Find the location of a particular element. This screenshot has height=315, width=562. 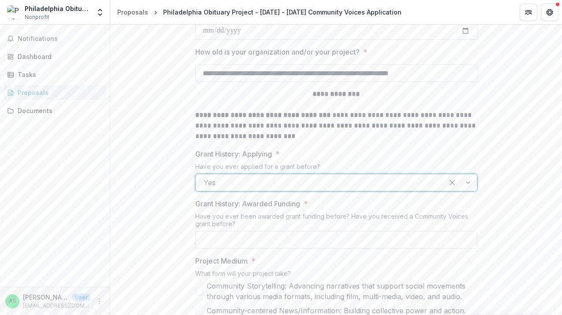

div: Albert Stumm is located at coordinates (12, 301).